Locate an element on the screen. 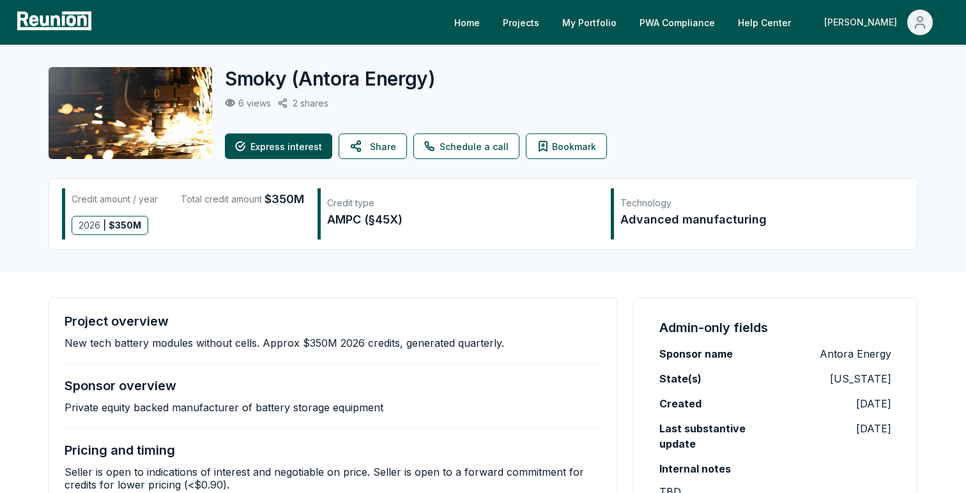 The image size is (966, 493). h4: Project overview is located at coordinates (116, 321).